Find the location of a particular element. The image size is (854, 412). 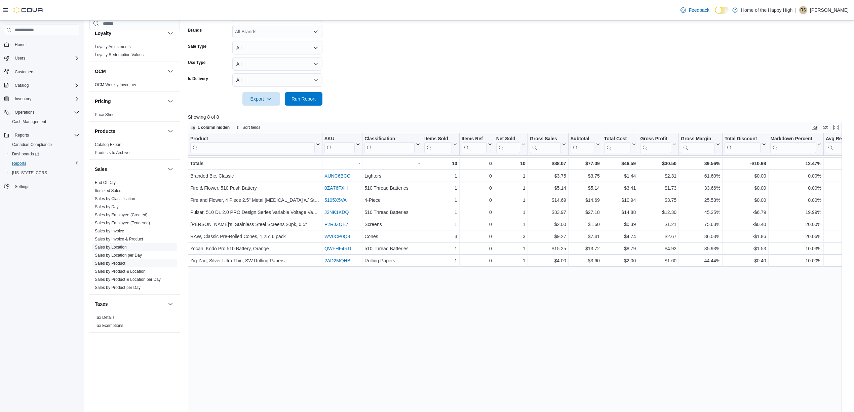

a: Catalog Export is located at coordinates (108, 145).